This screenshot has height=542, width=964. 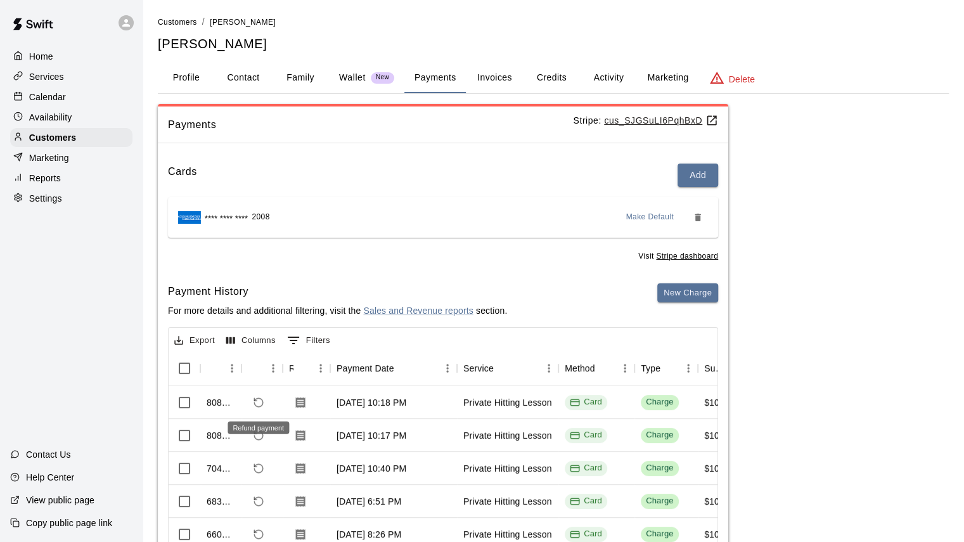 I want to click on a: cus_SJGSuLI6PqhBxD, so click(x=661, y=120).